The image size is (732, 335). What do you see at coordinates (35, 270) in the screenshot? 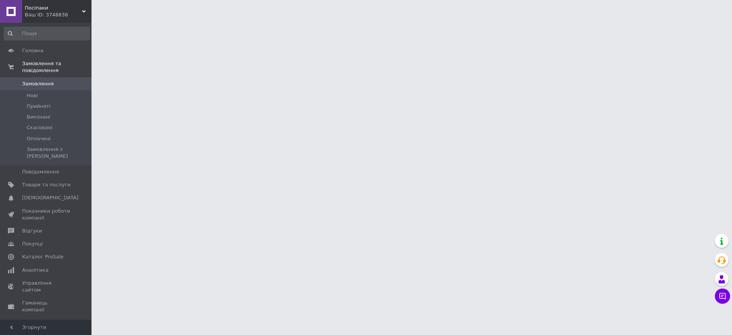
I see `span: Аналітика` at bounding box center [35, 270].